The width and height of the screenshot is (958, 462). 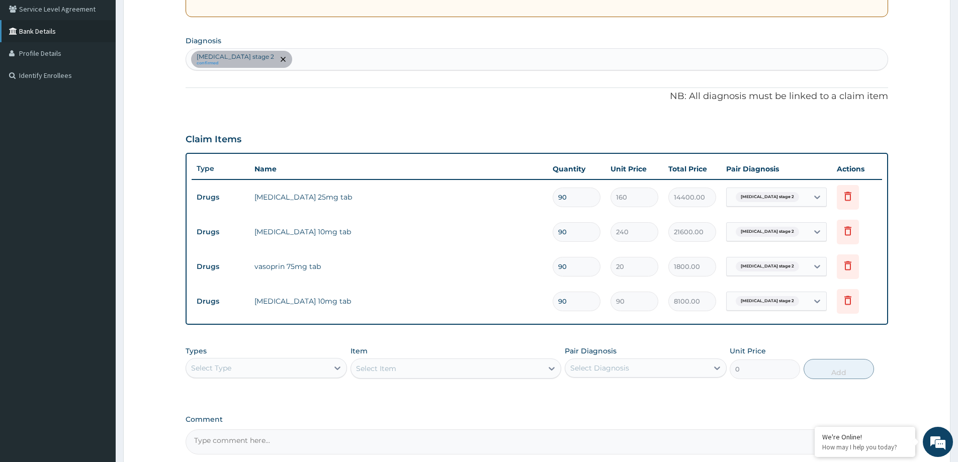 What do you see at coordinates (776, 169) in the screenshot?
I see `th: Pair Diagnosis` at bounding box center [776, 169].